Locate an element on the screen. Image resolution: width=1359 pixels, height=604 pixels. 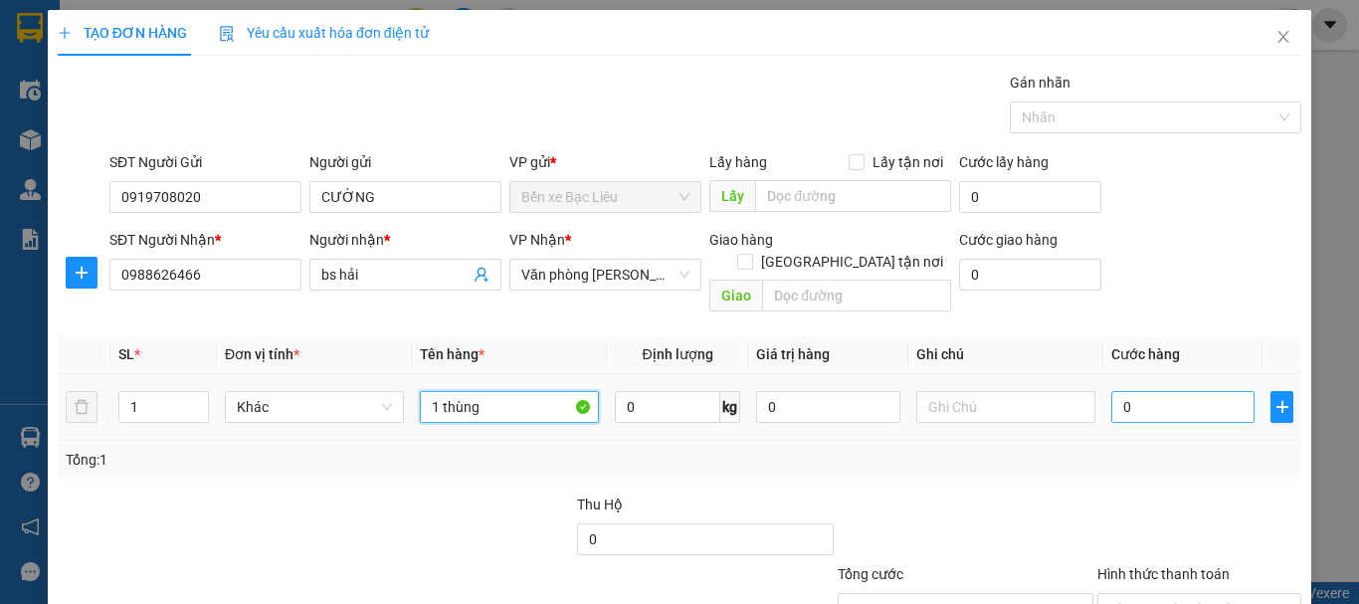
span: VP Nhận is located at coordinates (537, 240).